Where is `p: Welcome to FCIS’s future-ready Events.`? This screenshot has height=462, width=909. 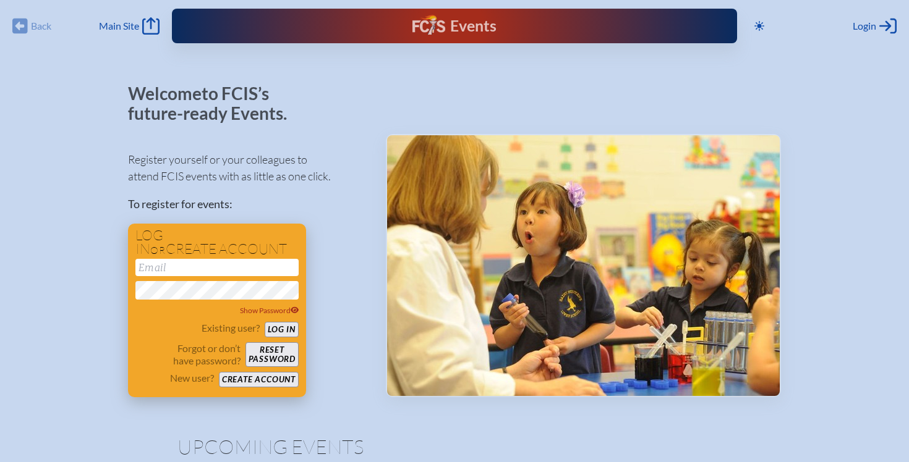
p: Welcome to FCIS’s future-ready Events. is located at coordinates (215, 103).